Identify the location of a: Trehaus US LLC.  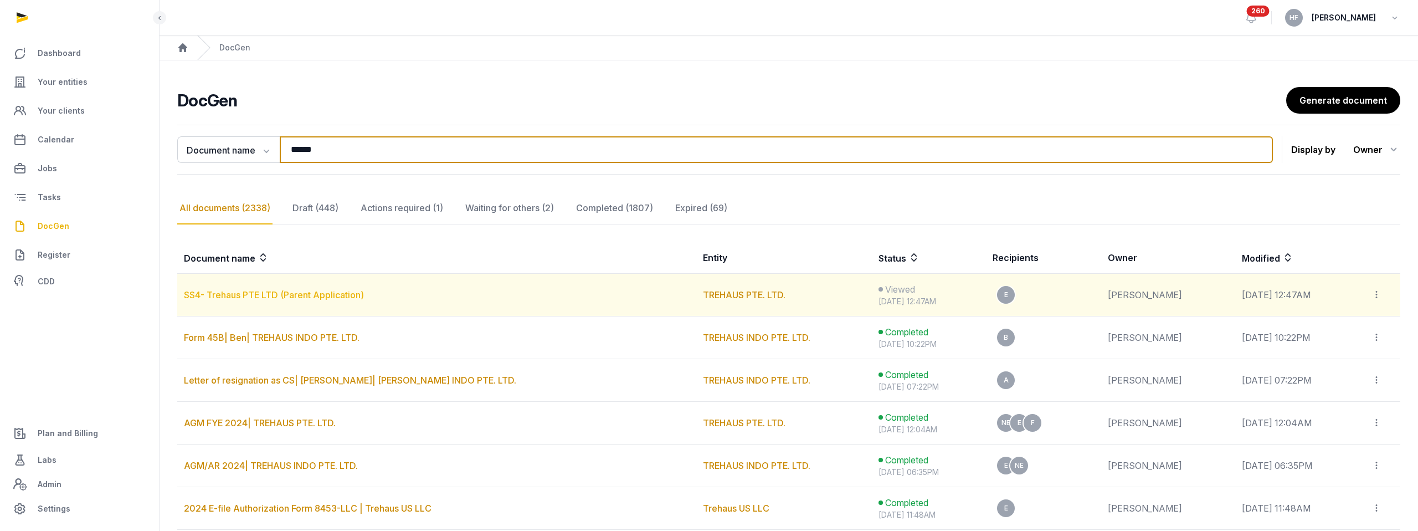
(736, 508).